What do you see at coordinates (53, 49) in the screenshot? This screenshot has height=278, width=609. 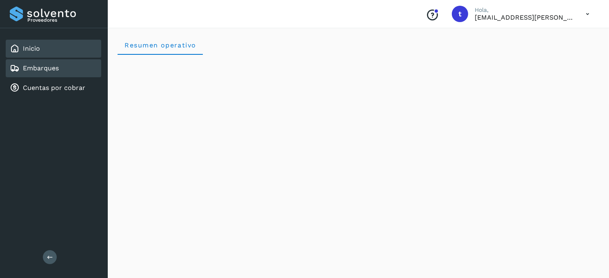 I see `div: Inicio` at bounding box center [53, 49].